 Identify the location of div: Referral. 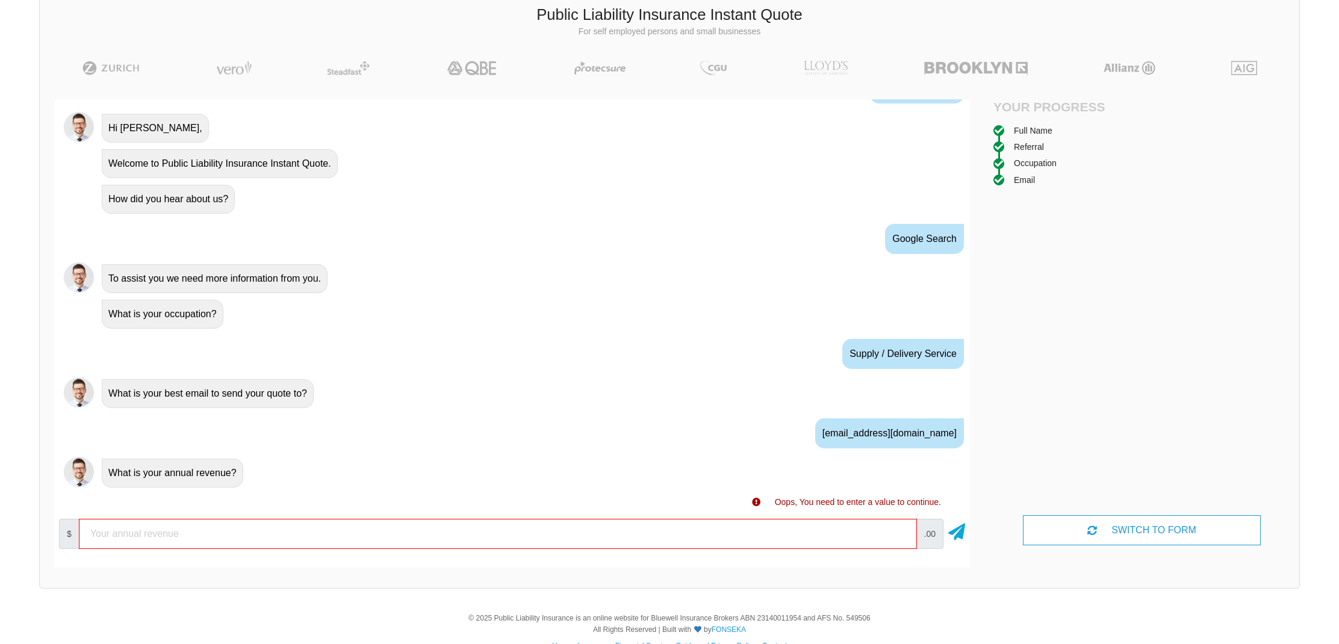
(1029, 147).